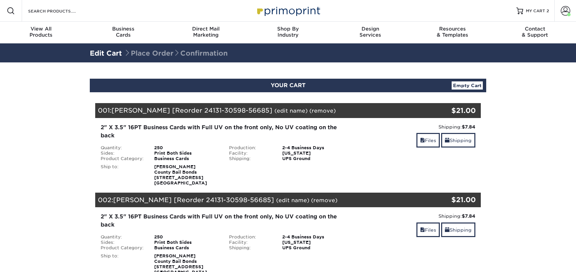 The width and height of the screenshot is (576, 272). Describe the element at coordinates (123, 29) in the screenshot. I see `span: Business` at that location.